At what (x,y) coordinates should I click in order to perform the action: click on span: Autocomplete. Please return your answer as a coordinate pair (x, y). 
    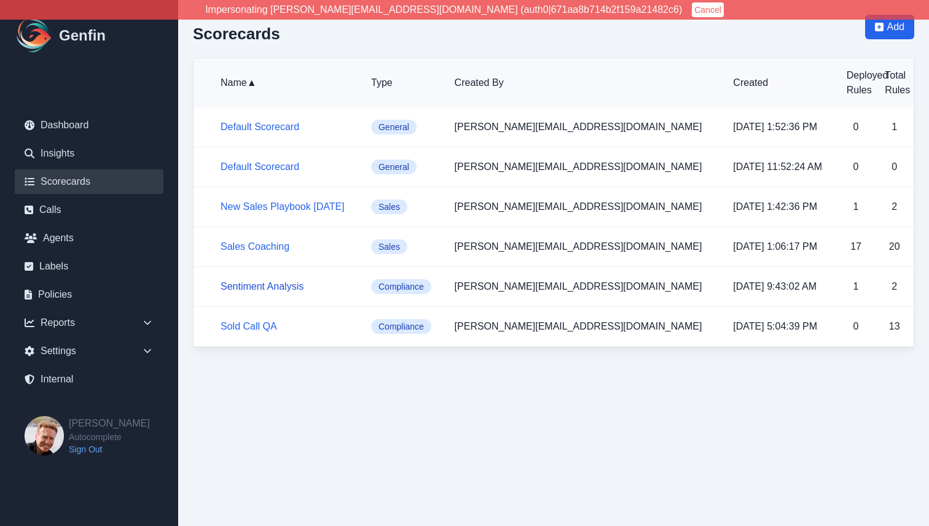
    Looking at the image, I should click on (109, 437).